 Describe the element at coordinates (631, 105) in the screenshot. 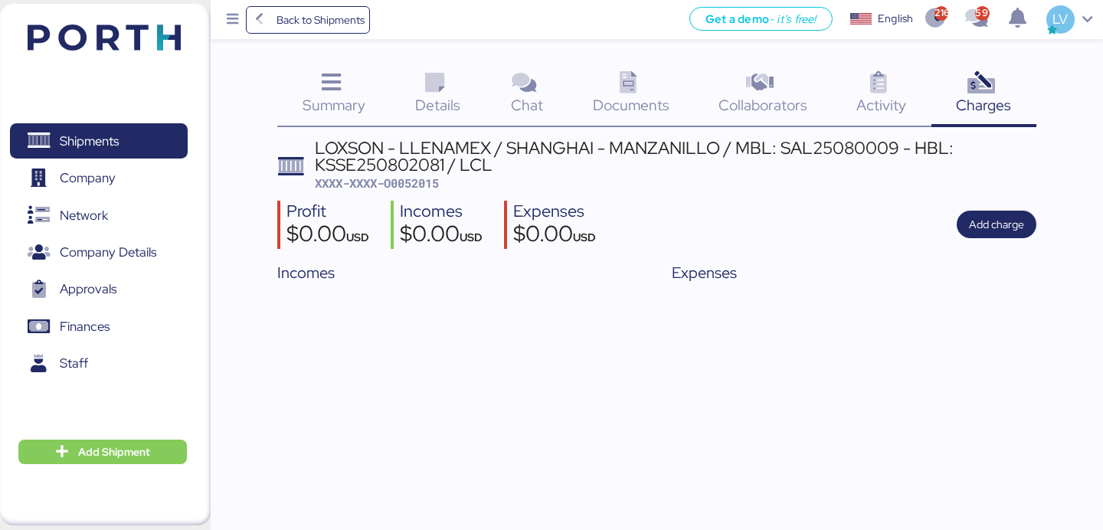

I see `span: Documents` at that location.